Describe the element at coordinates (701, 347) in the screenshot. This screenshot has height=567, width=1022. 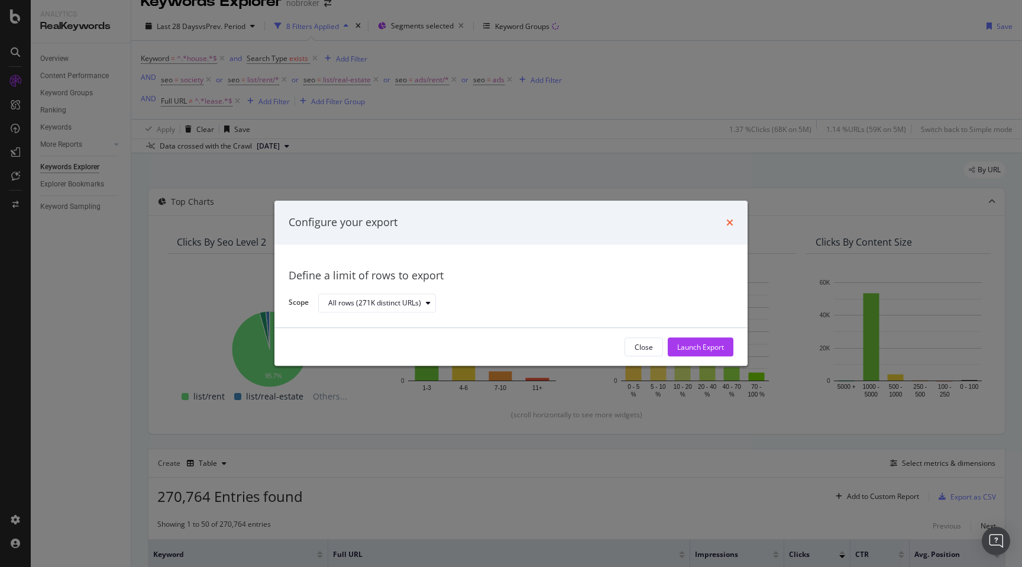
I see `button: Launch Export` at that location.